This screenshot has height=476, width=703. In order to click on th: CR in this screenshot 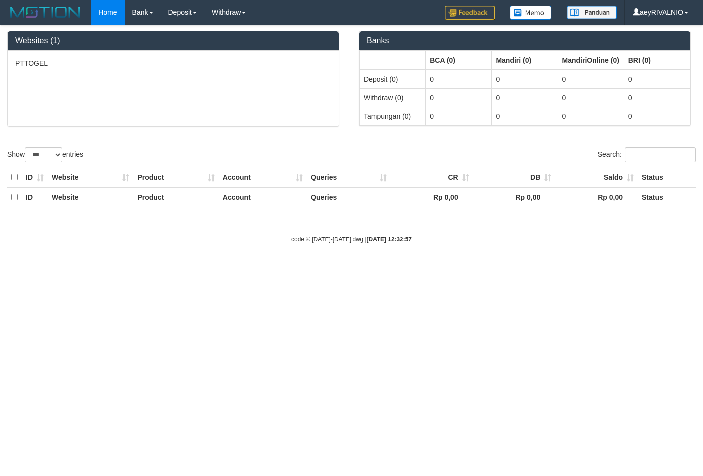, I will do `click(432, 177)`.